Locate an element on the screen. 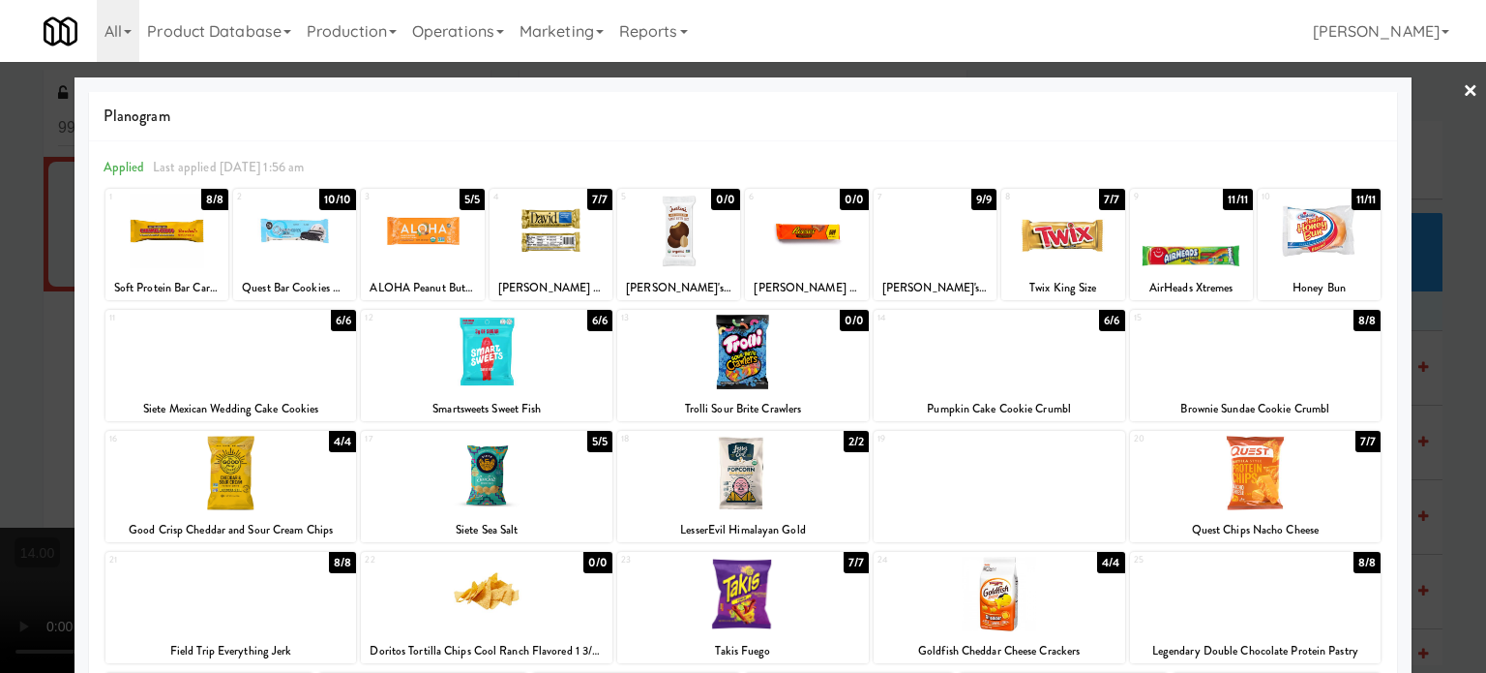  div: 13 is located at coordinates (682, 317).